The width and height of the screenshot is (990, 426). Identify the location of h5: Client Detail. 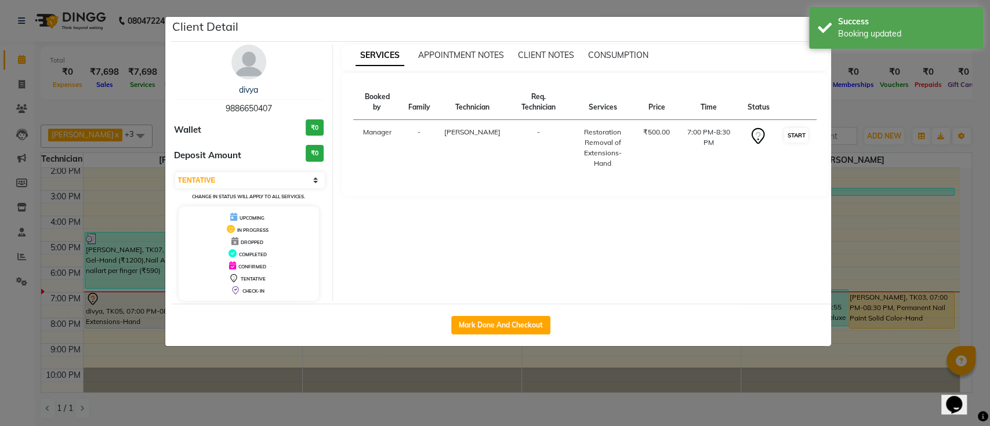
(205, 27).